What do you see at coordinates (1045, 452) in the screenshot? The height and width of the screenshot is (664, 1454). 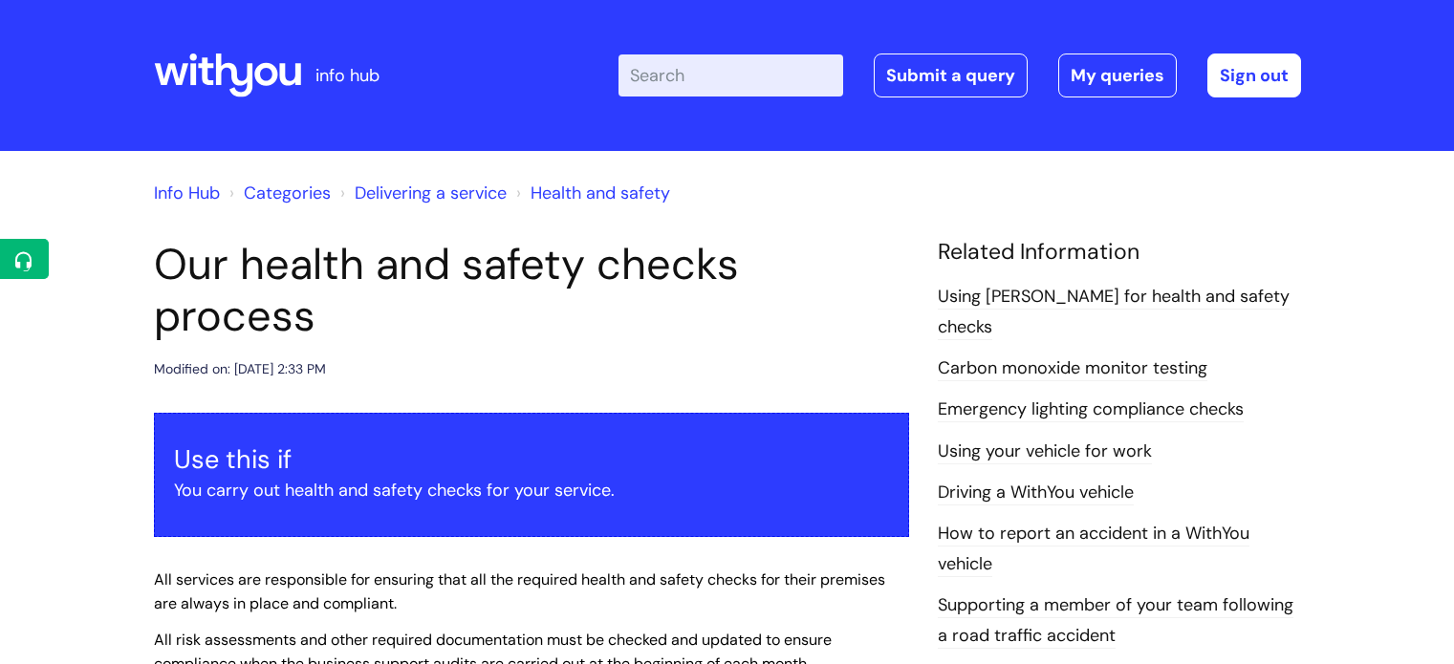 I see `a: Using your vehicle for work` at bounding box center [1045, 452].